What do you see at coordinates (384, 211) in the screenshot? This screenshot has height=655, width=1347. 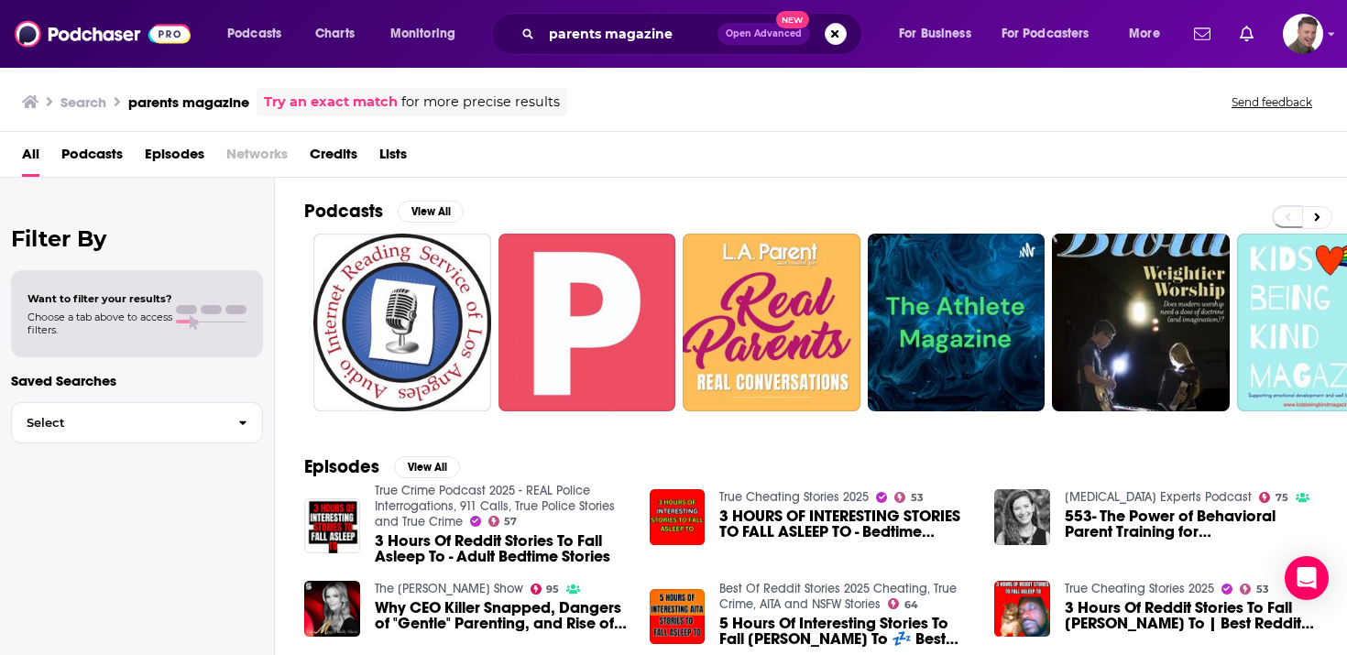 I see `a: PodcastsView All` at bounding box center [384, 211].